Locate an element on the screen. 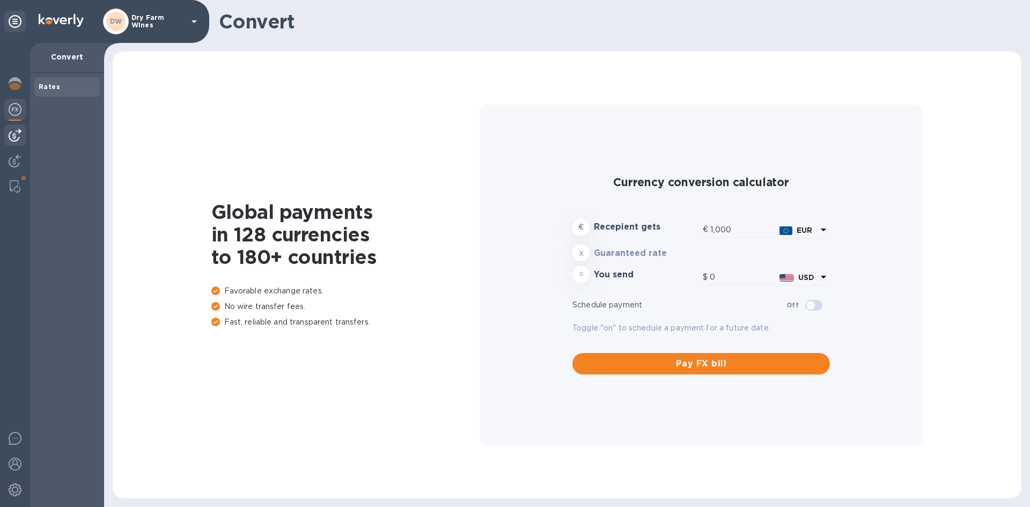 The height and width of the screenshot is (507, 1030). b: Rates is located at coordinates (49, 86).